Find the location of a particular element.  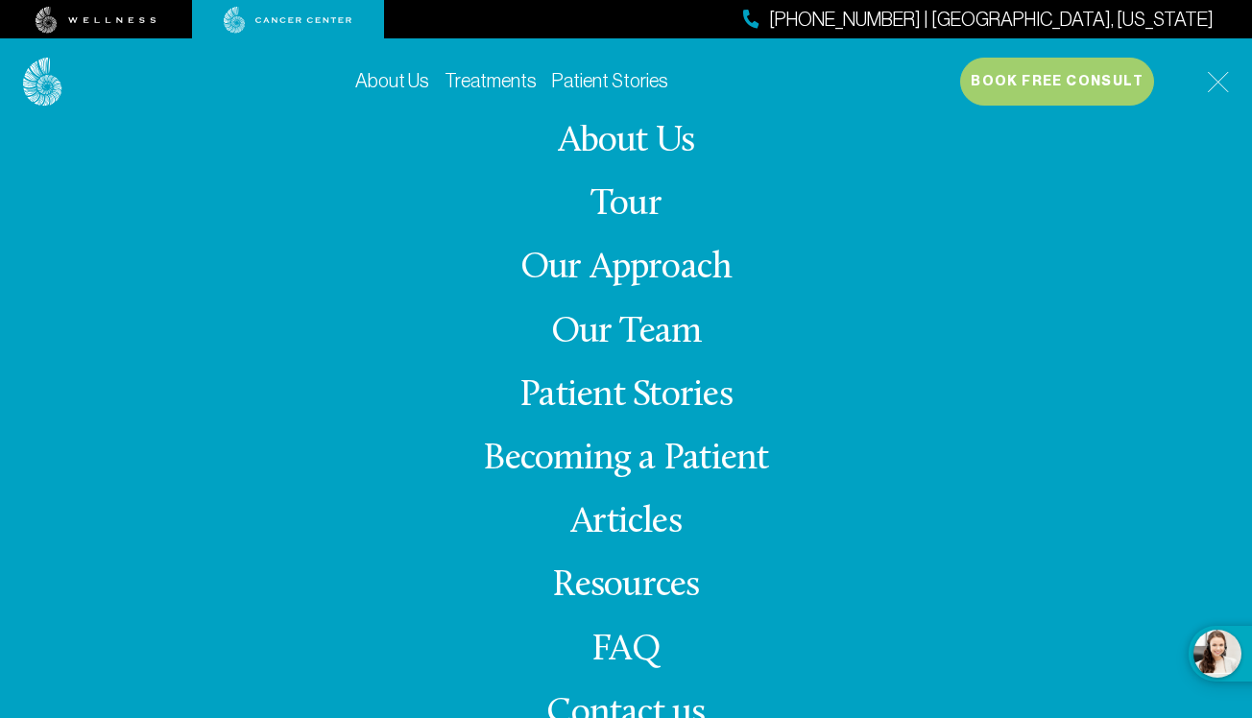

img: logo is located at coordinates (42, 82).